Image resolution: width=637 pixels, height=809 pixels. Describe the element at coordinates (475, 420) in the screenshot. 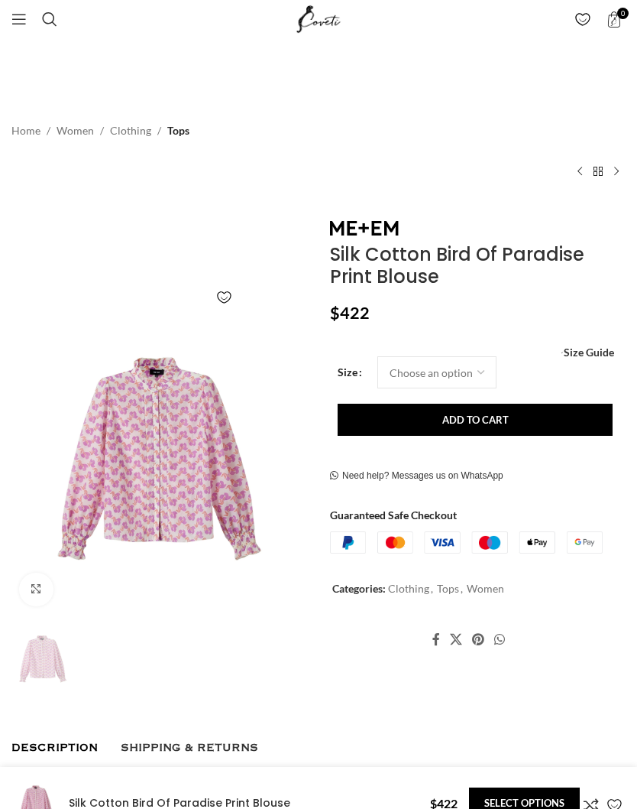

I see `button: Add to cart` at that location.